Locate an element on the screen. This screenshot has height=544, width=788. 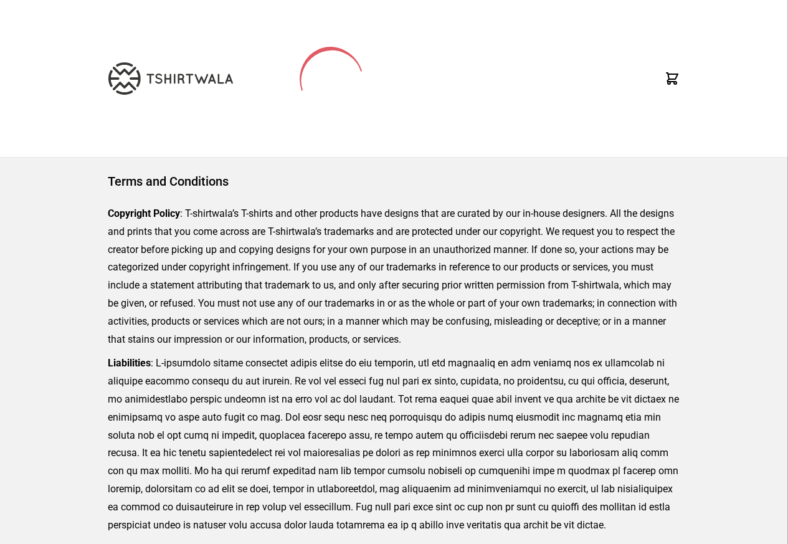
p: : L-ipsumdolo sitame consectet adipis elitse do eiu temporin, utl etd magnaaliq en adm veniamq no... is located at coordinates (394, 444).